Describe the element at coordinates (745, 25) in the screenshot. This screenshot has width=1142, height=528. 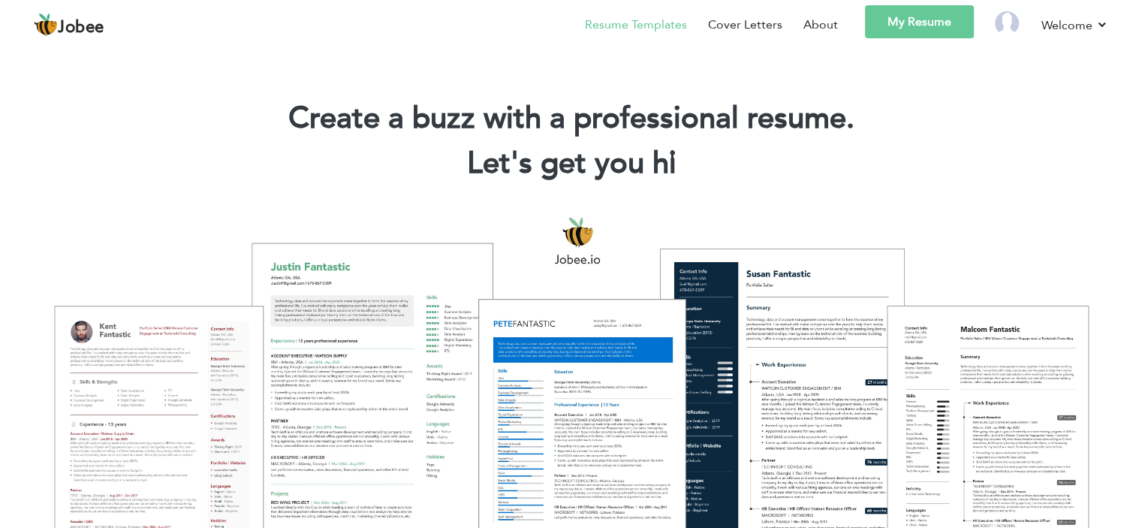
I see `a: Cover Letters` at that location.